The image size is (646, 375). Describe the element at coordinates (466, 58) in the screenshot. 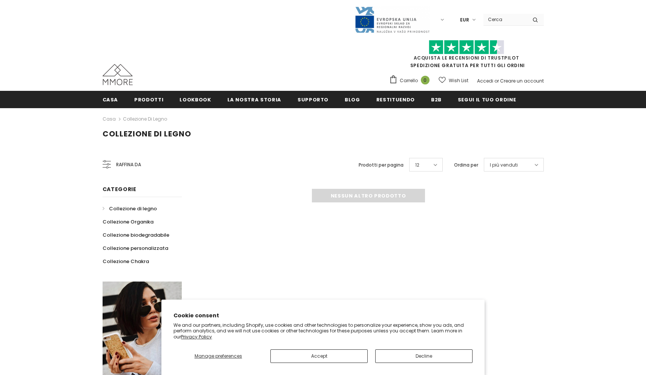

I see `a: Acquista le recensioni di TrustPilot` at that location.